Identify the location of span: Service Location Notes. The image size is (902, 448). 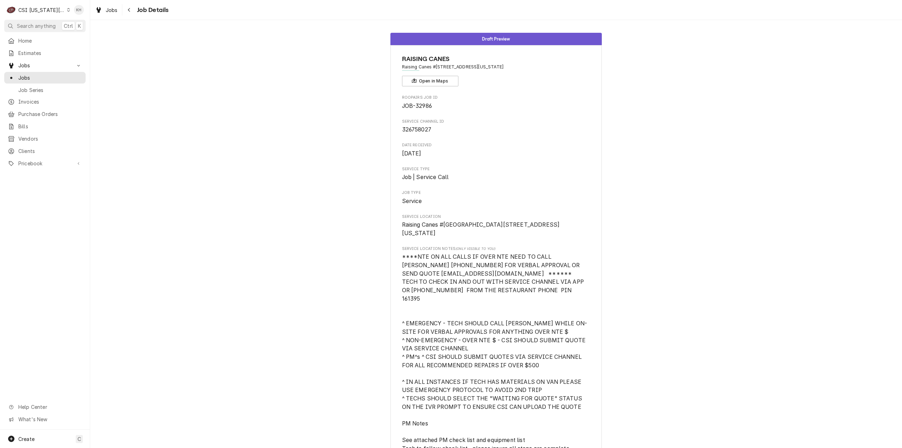
(496, 249).